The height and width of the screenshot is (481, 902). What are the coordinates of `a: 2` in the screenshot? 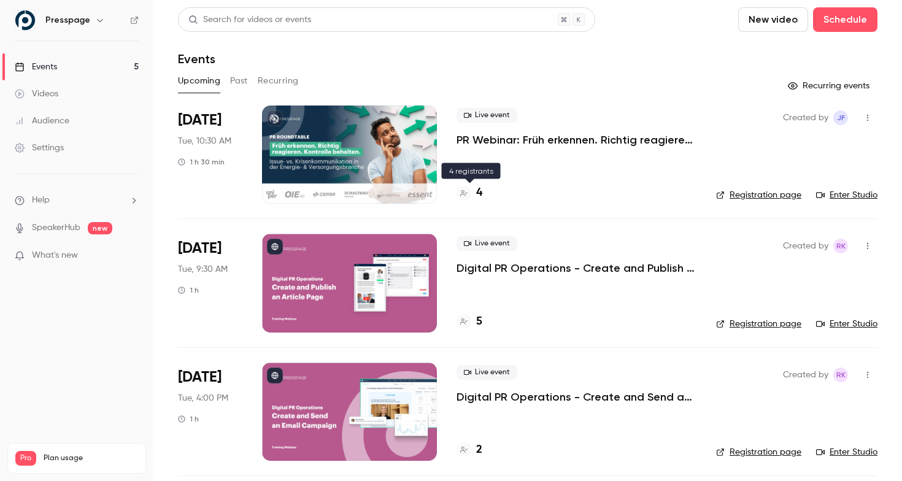 It's located at (470, 450).